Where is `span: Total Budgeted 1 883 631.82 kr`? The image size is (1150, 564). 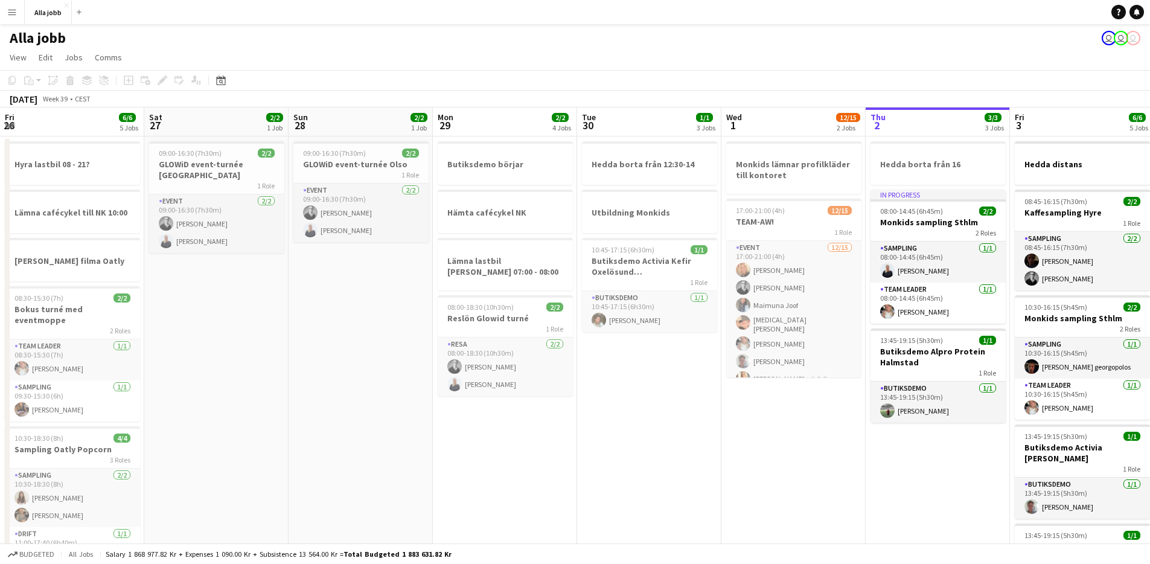 span: Total Budgeted 1 883 631.82 kr is located at coordinates (397, 554).